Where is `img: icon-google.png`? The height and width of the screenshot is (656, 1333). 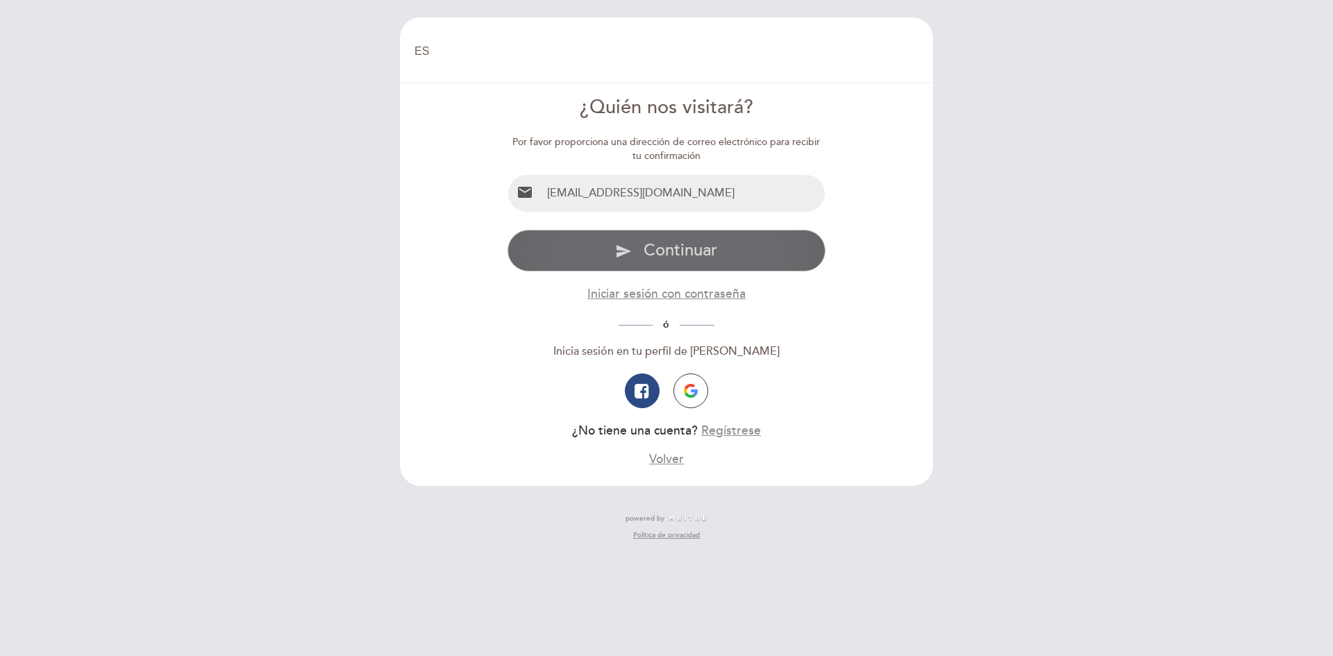
img: icon-google.png is located at coordinates (691, 391).